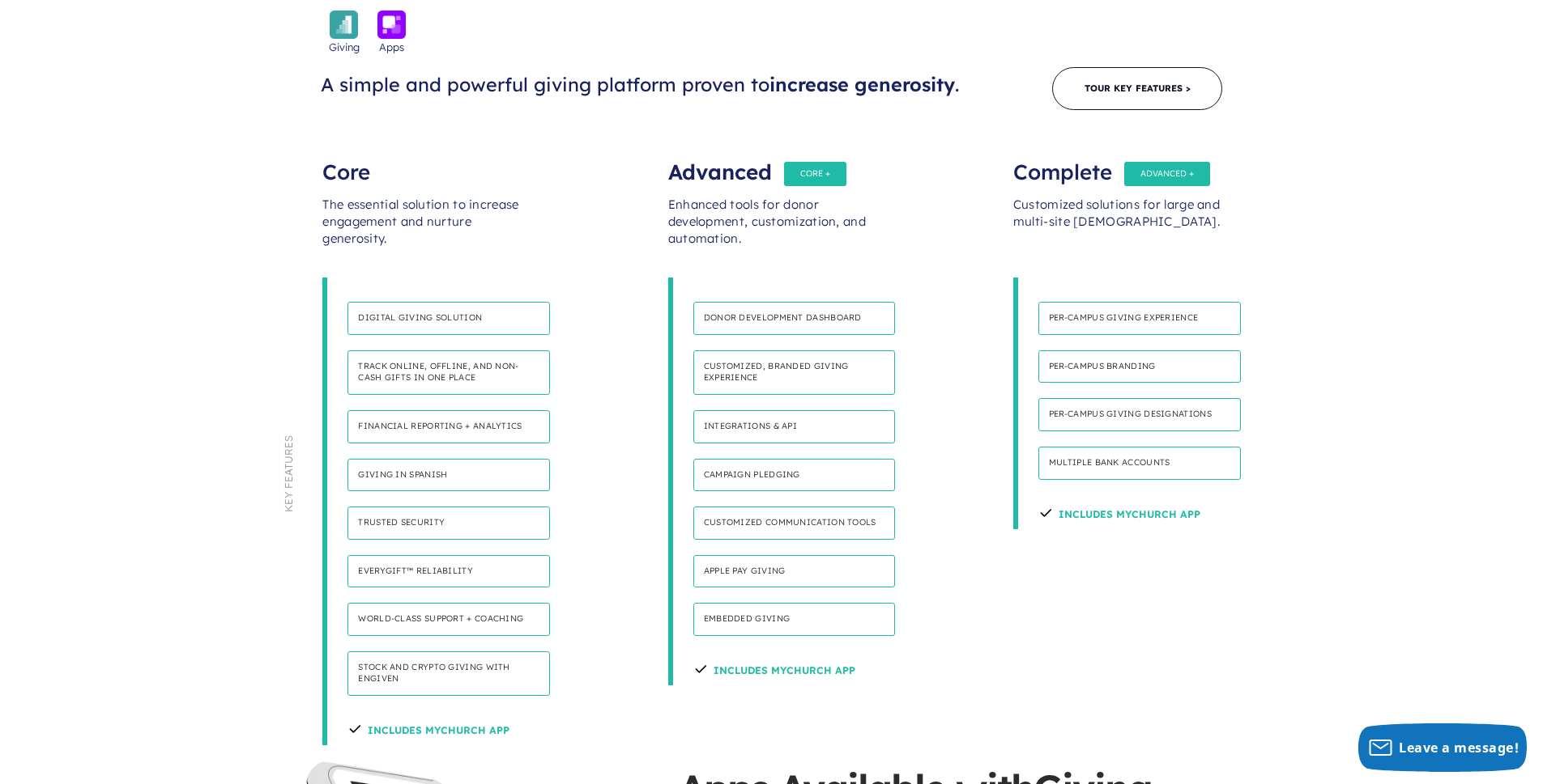 Image resolution: width=1543 pixels, height=784 pixels. Describe the element at coordinates (794, 475) in the screenshot. I see `h4: Campaign pledging` at that location.